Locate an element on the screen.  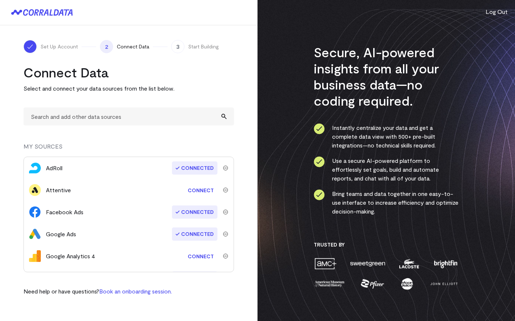
img: john-elliott-25751c40.png is located at coordinates (444, 284).